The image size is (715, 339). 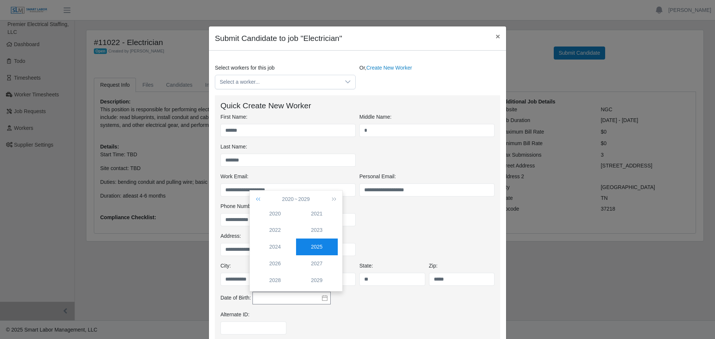 I want to click on label: Date of Birth:, so click(x=236, y=298).